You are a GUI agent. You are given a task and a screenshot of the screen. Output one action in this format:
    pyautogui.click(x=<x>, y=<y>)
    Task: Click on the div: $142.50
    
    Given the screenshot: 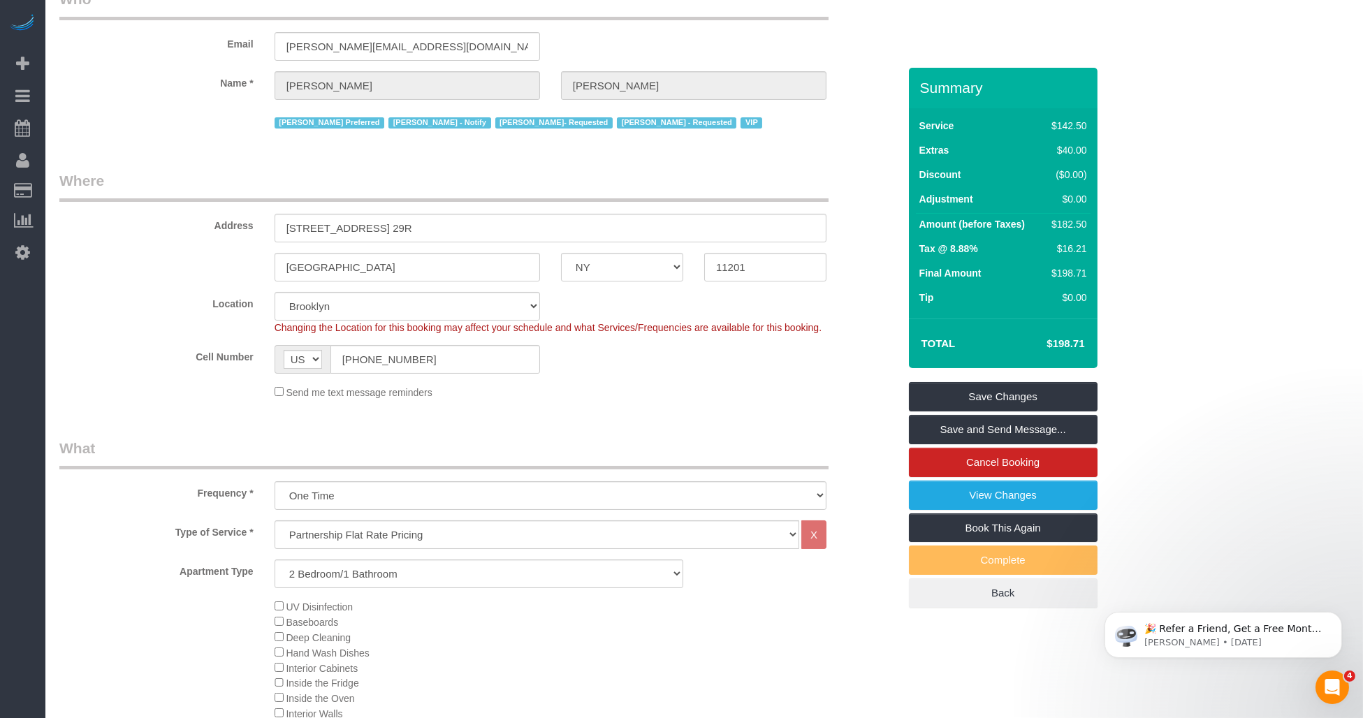 What is the action you would take?
    pyautogui.click(x=1066, y=126)
    